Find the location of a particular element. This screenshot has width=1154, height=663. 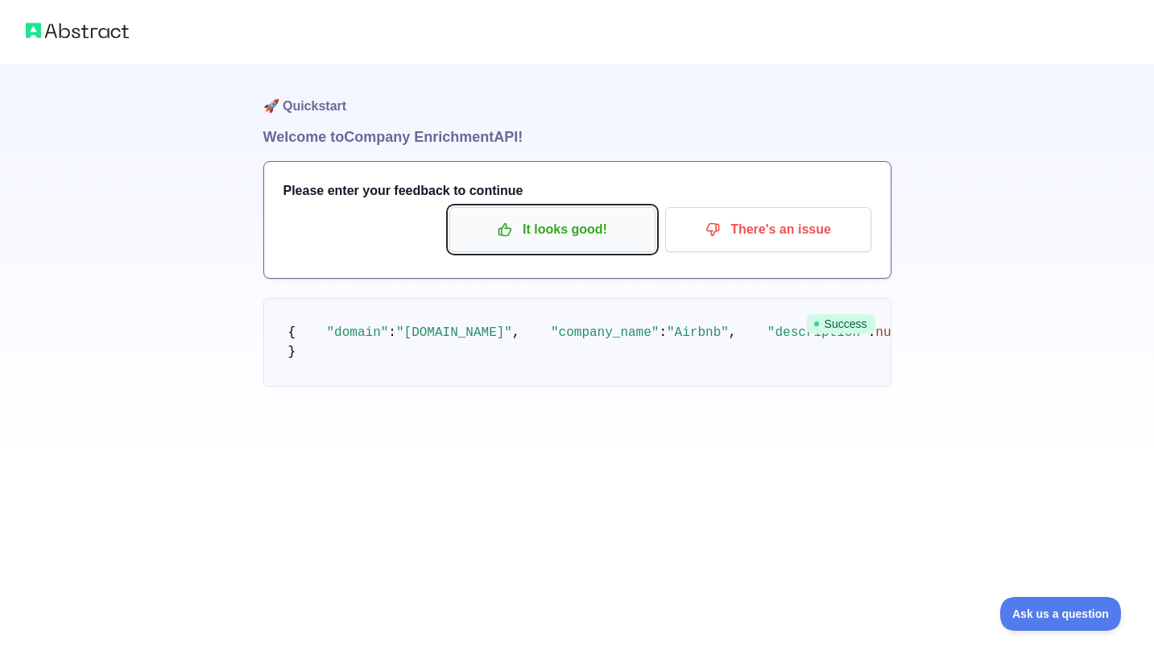

img: Abstract logo is located at coordinates (77, 31).